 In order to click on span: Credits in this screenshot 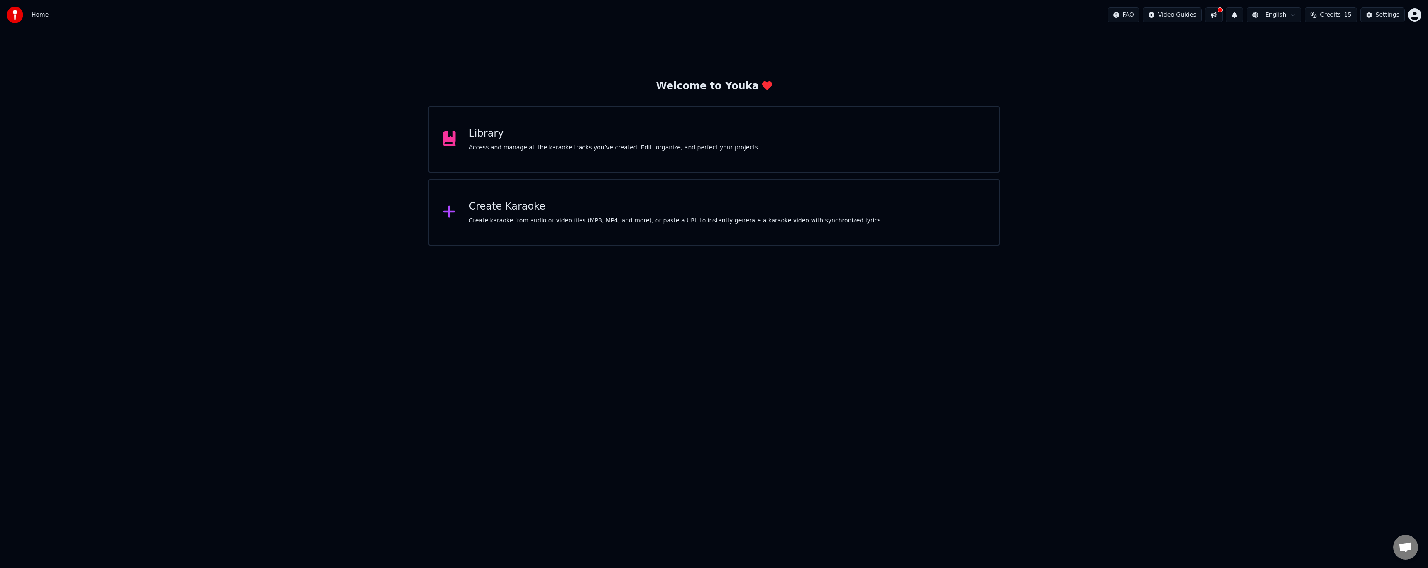, I will do `click(1330, 15)`.